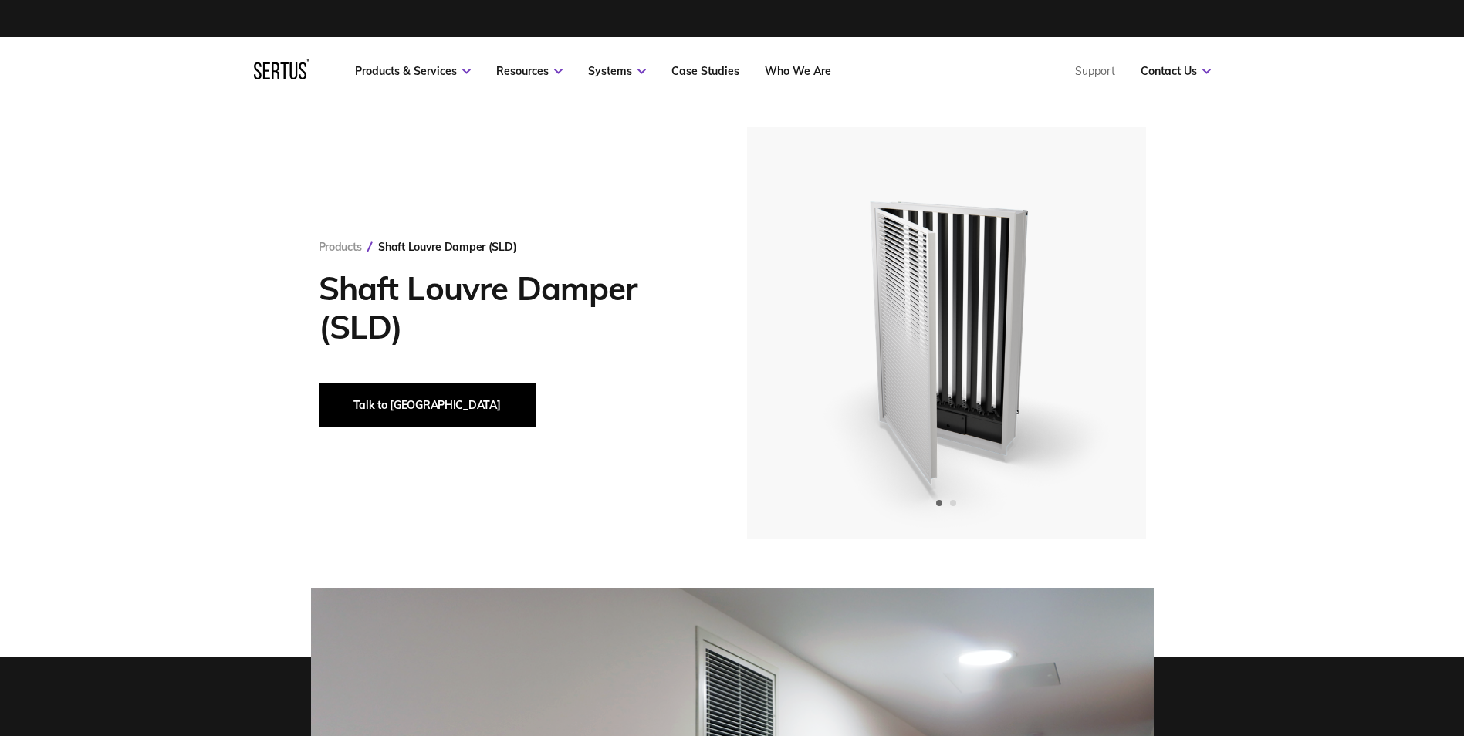  I want to click on a: Resources, so click(529, 71).